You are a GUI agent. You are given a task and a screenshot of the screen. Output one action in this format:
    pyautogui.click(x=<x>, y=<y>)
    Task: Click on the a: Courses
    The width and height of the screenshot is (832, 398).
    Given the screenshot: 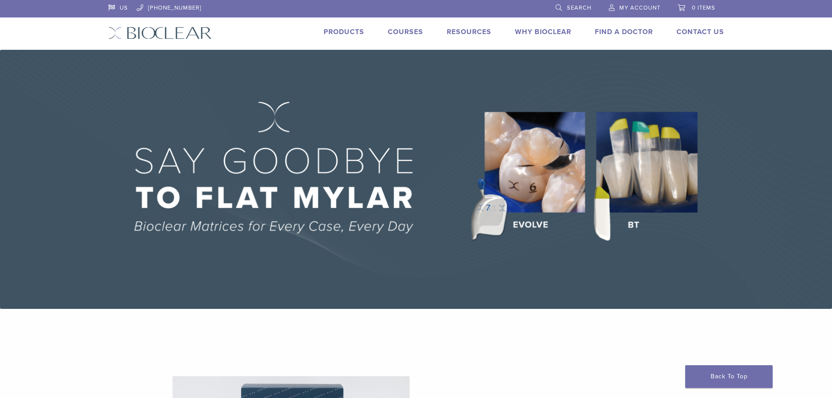 What is the action you would take?
    pyautogui.click(x=405, y=32)
    